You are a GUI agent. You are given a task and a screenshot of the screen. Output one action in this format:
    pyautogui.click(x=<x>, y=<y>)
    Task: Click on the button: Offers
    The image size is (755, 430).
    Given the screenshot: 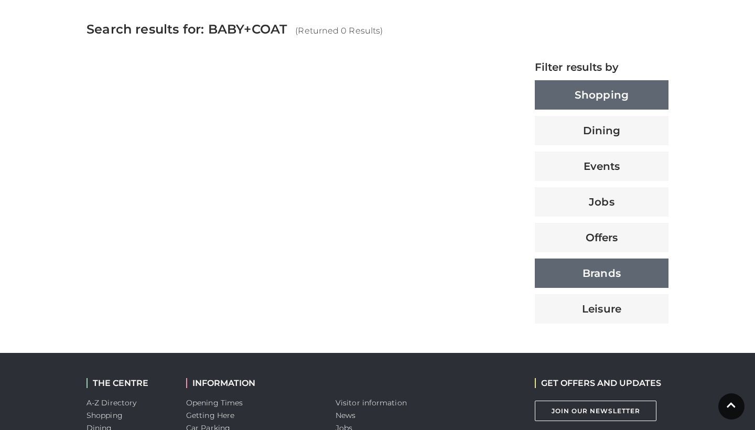 What is the action you would take?
    pyautogui.click(x=601, y=237)
    